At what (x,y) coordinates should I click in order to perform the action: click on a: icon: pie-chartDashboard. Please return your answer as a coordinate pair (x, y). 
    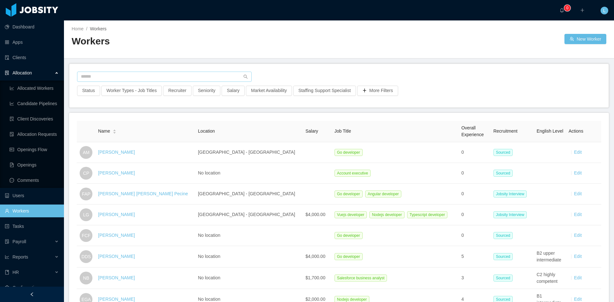
    Looking at the image, I should click on (32, 27).